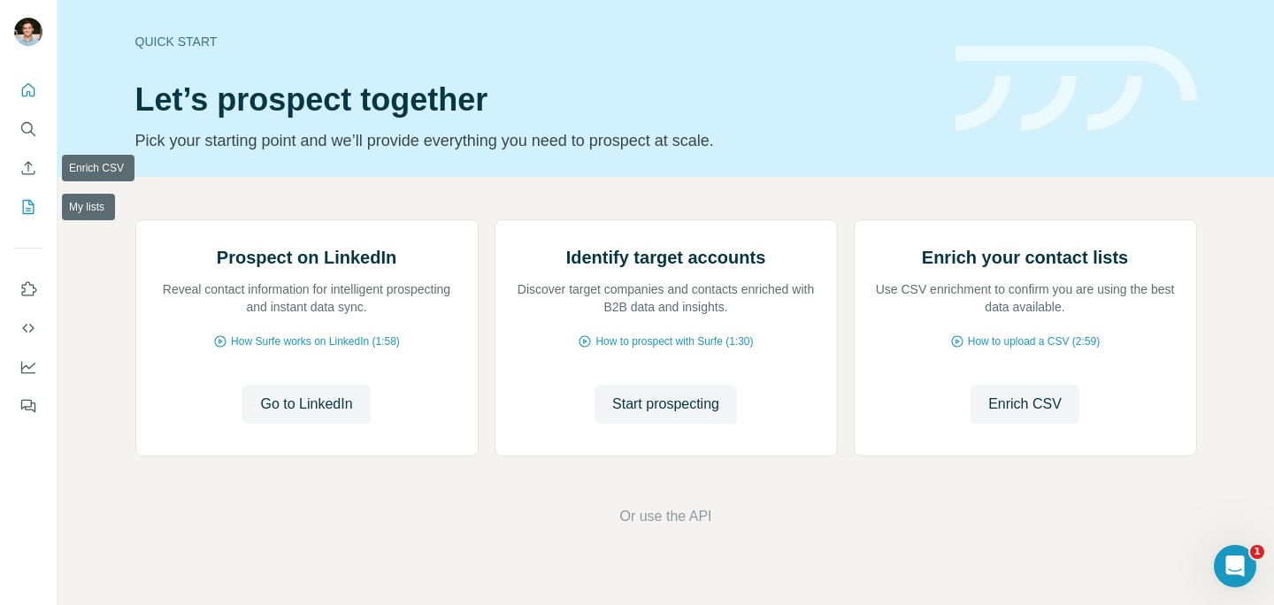 This screenshot has height=605, width=1274. I want to click on span: 1, so click(1257, 552).